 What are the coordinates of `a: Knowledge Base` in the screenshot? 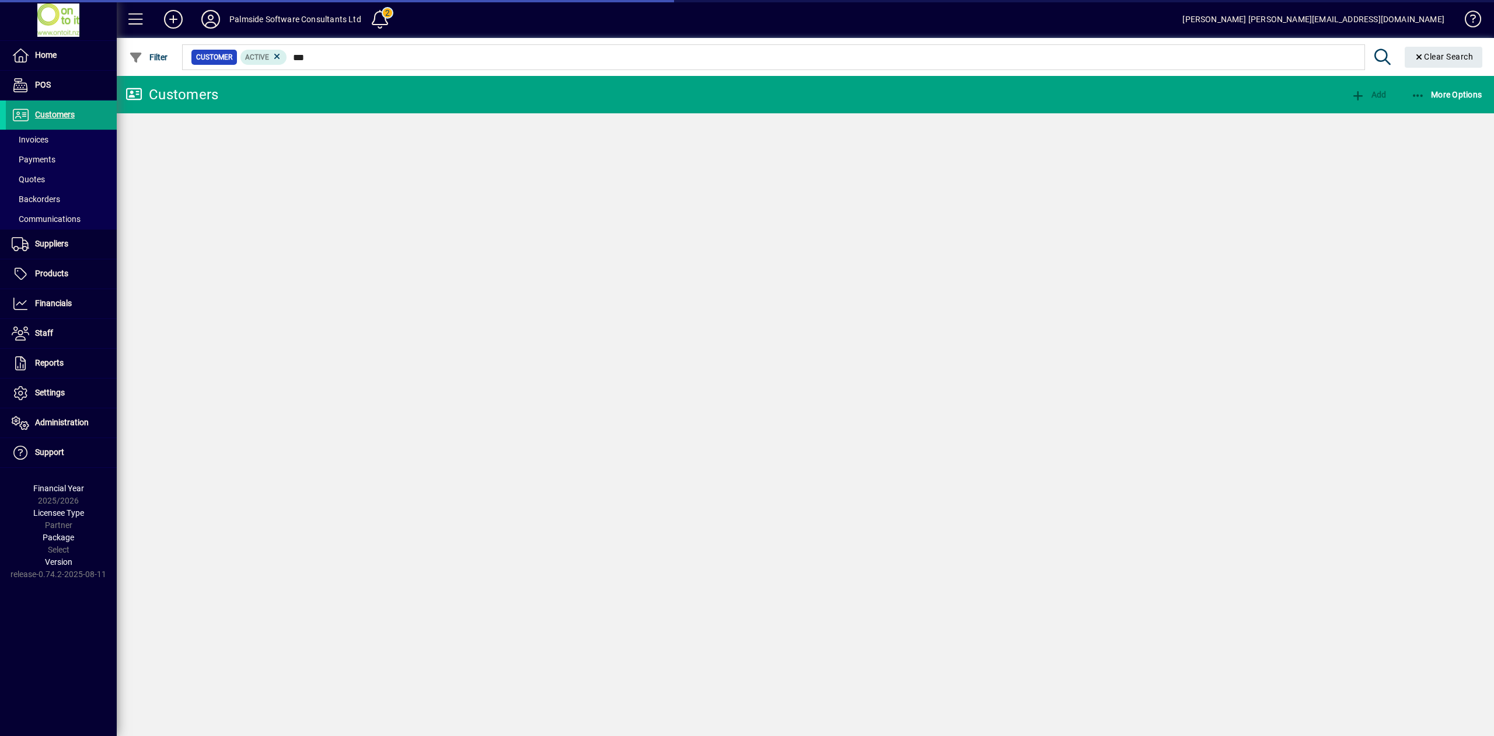 It's located at (1468, 21).